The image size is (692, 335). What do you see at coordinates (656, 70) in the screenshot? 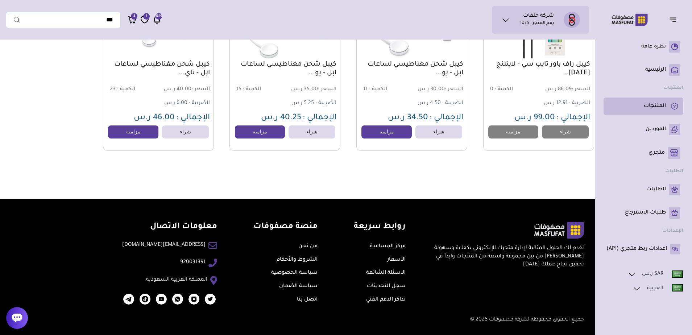
I see `p: الرئيسية` at bounding box center [656, 70].